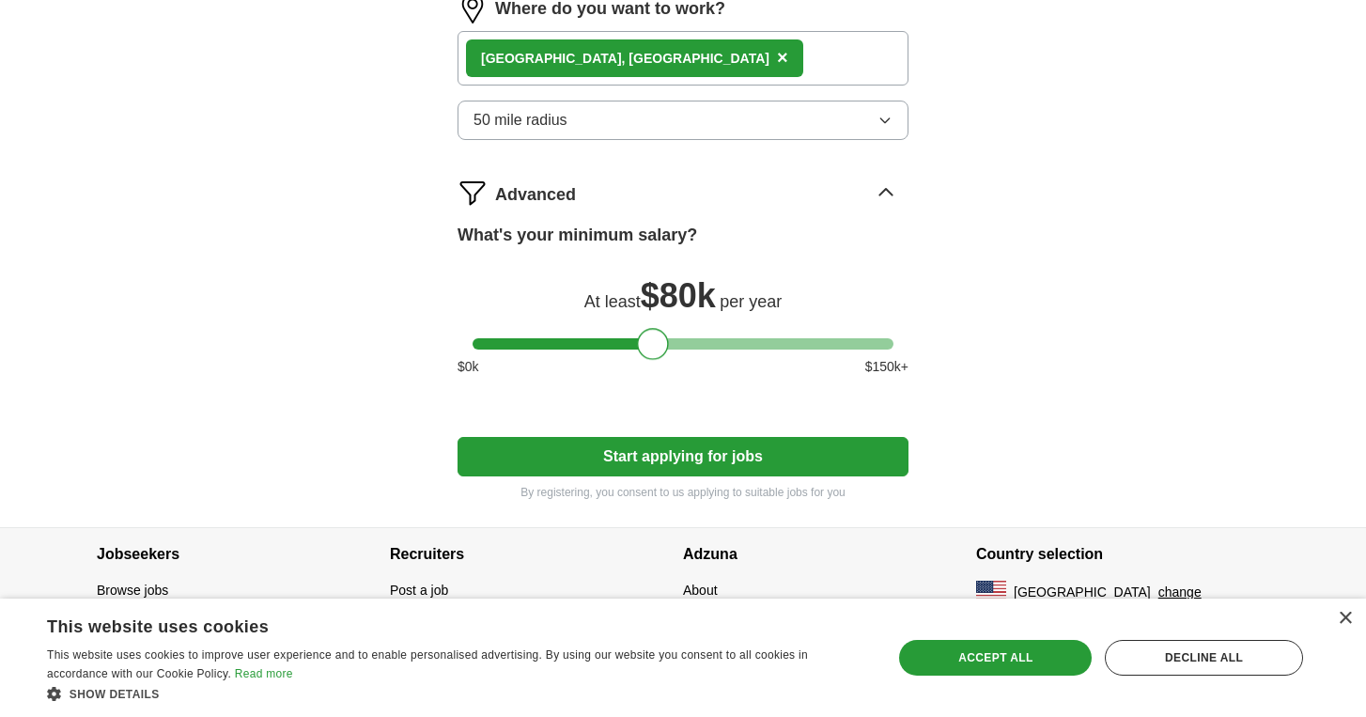 The width and height of the screenshot is (1366, 717). Describe the element at coordinates (468, 366) in the screenshot. I see `span: $ 0 k` at that location.